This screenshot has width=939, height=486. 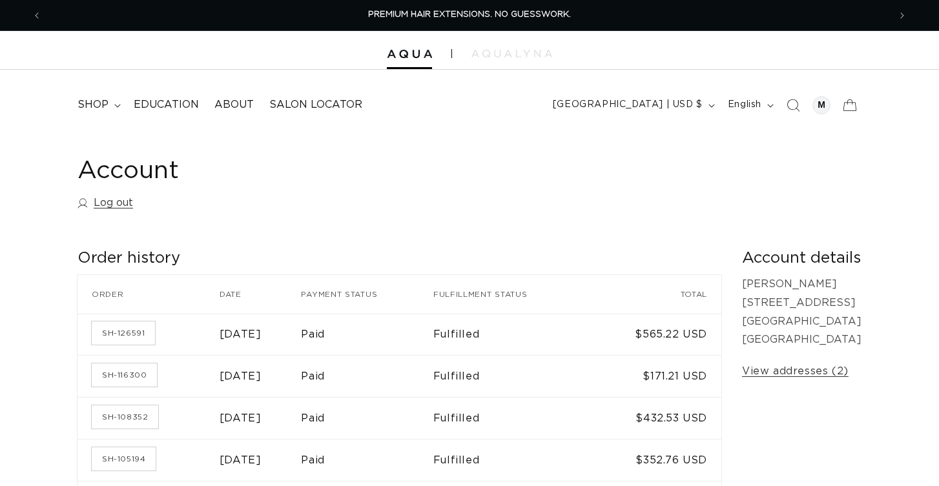 What do you see at coordinates (105, 203) in the screenshot?
I see `a: Log out` at bounding box center [105, 203].